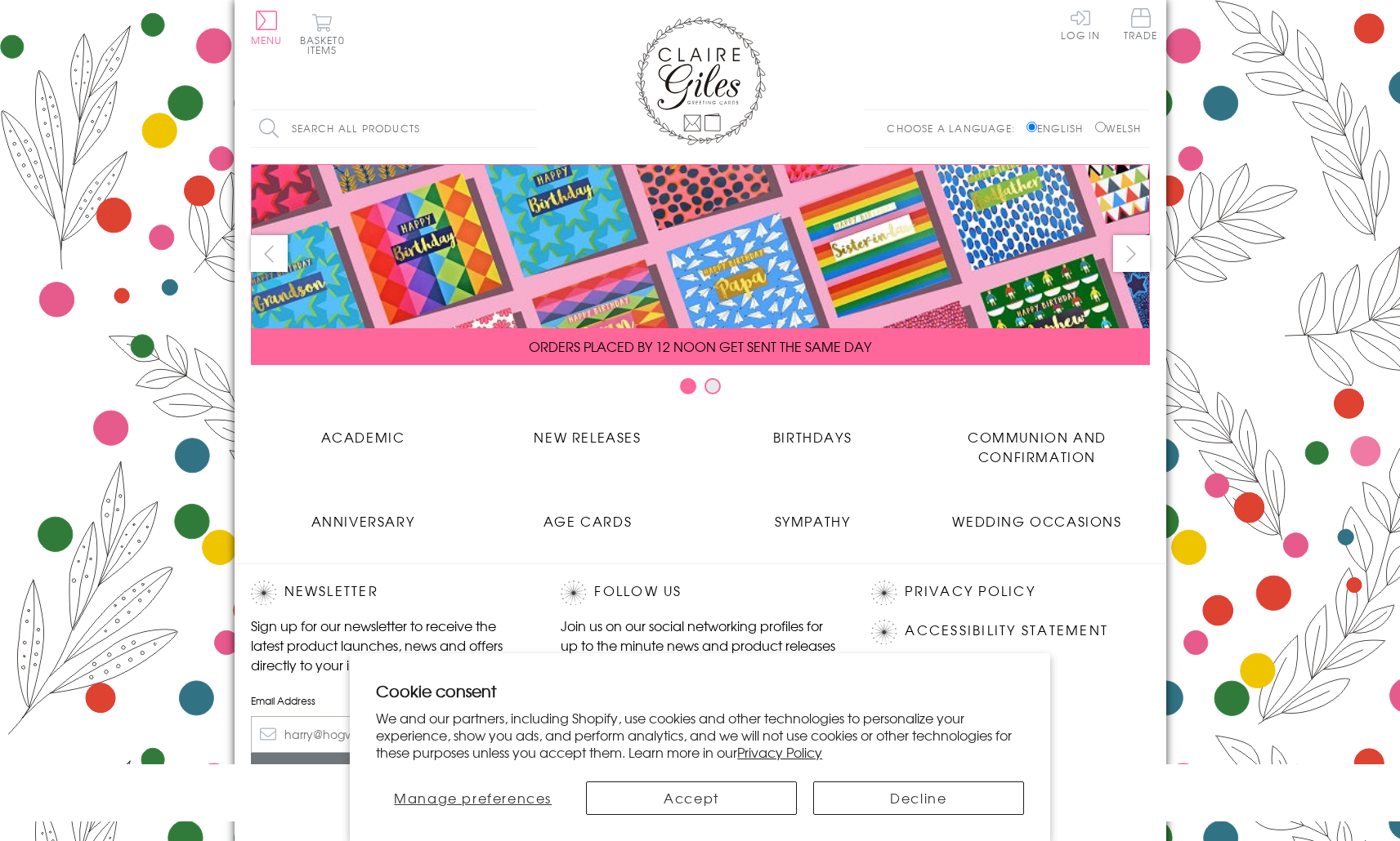  Describe the element at coordinates (812, 437) in the screenshot. I see `span: Birthdays` at that location.